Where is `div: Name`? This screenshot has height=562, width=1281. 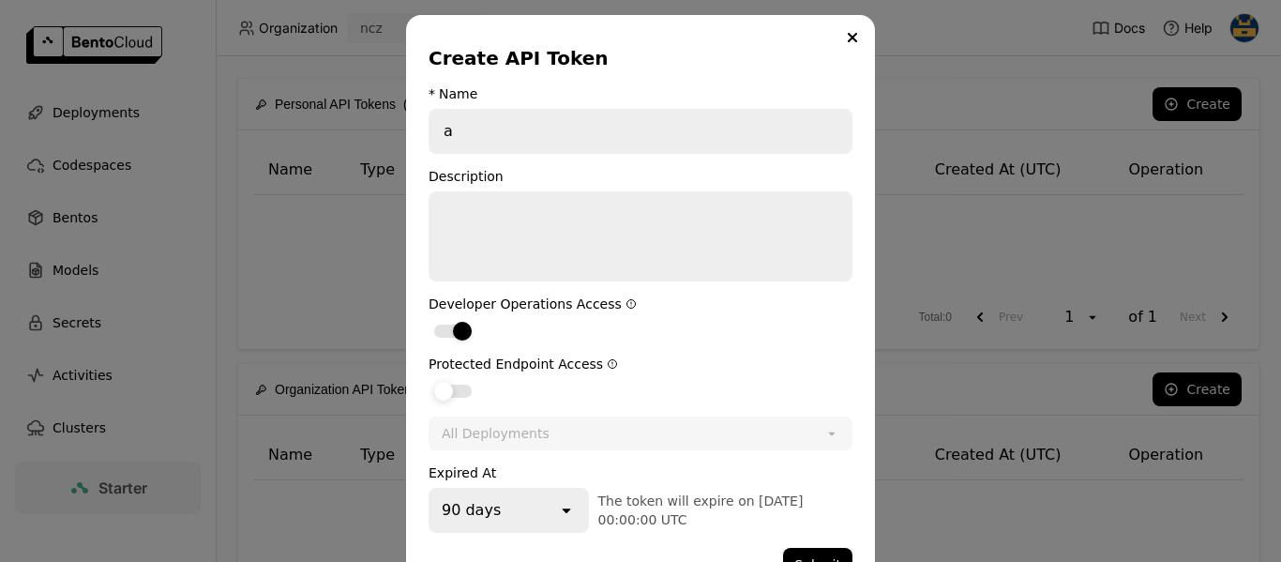 div: Name is located at coordinates (458, 94).